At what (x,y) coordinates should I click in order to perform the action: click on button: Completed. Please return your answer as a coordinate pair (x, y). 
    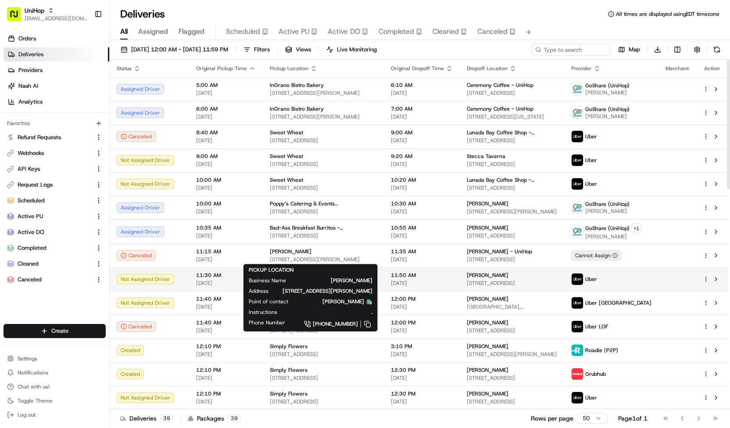
    Looking at the image, I should click on (54, 248).